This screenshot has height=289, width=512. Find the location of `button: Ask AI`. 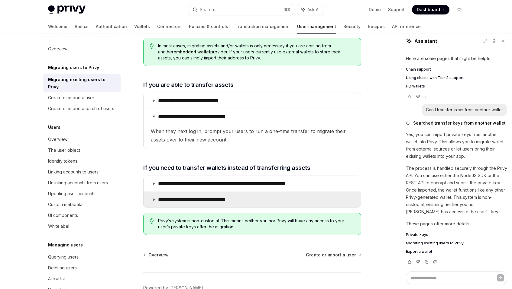

button: Ask AI is located at coordinates (310, 10).